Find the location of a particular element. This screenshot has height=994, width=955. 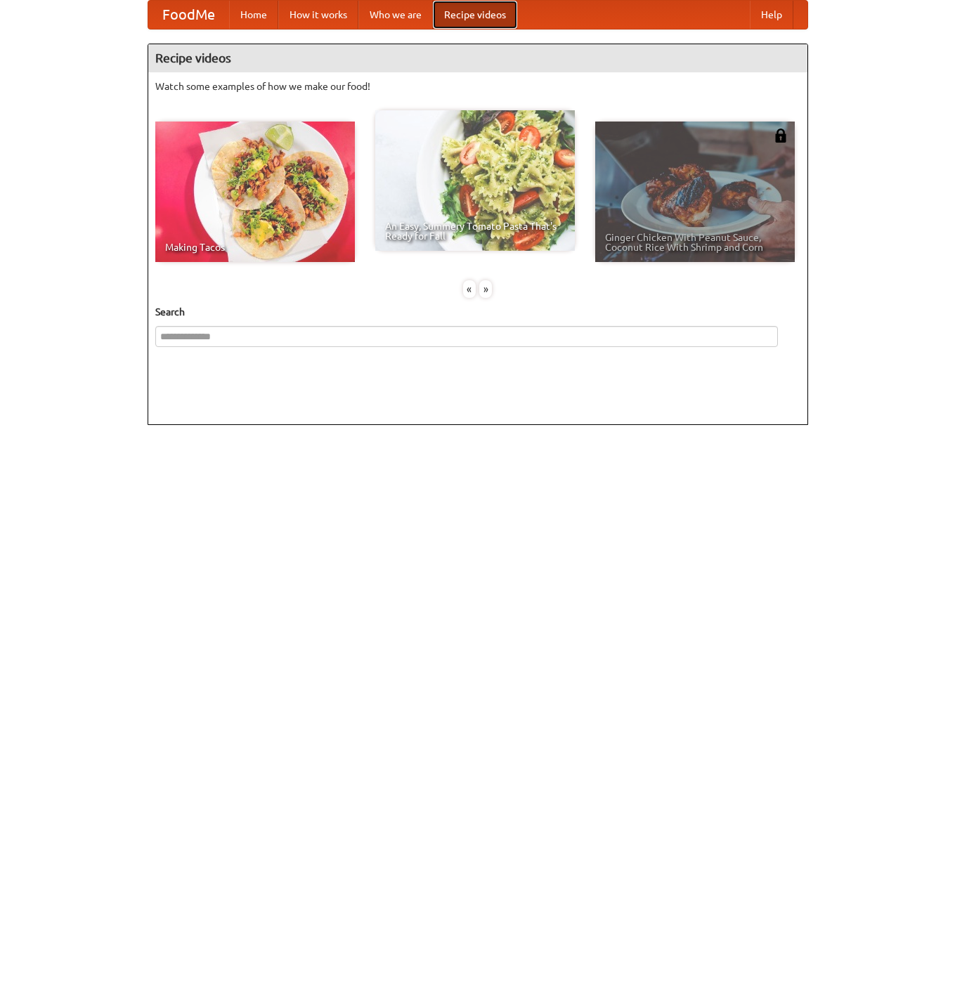

h5: Search is located at coordinates (478, 312).